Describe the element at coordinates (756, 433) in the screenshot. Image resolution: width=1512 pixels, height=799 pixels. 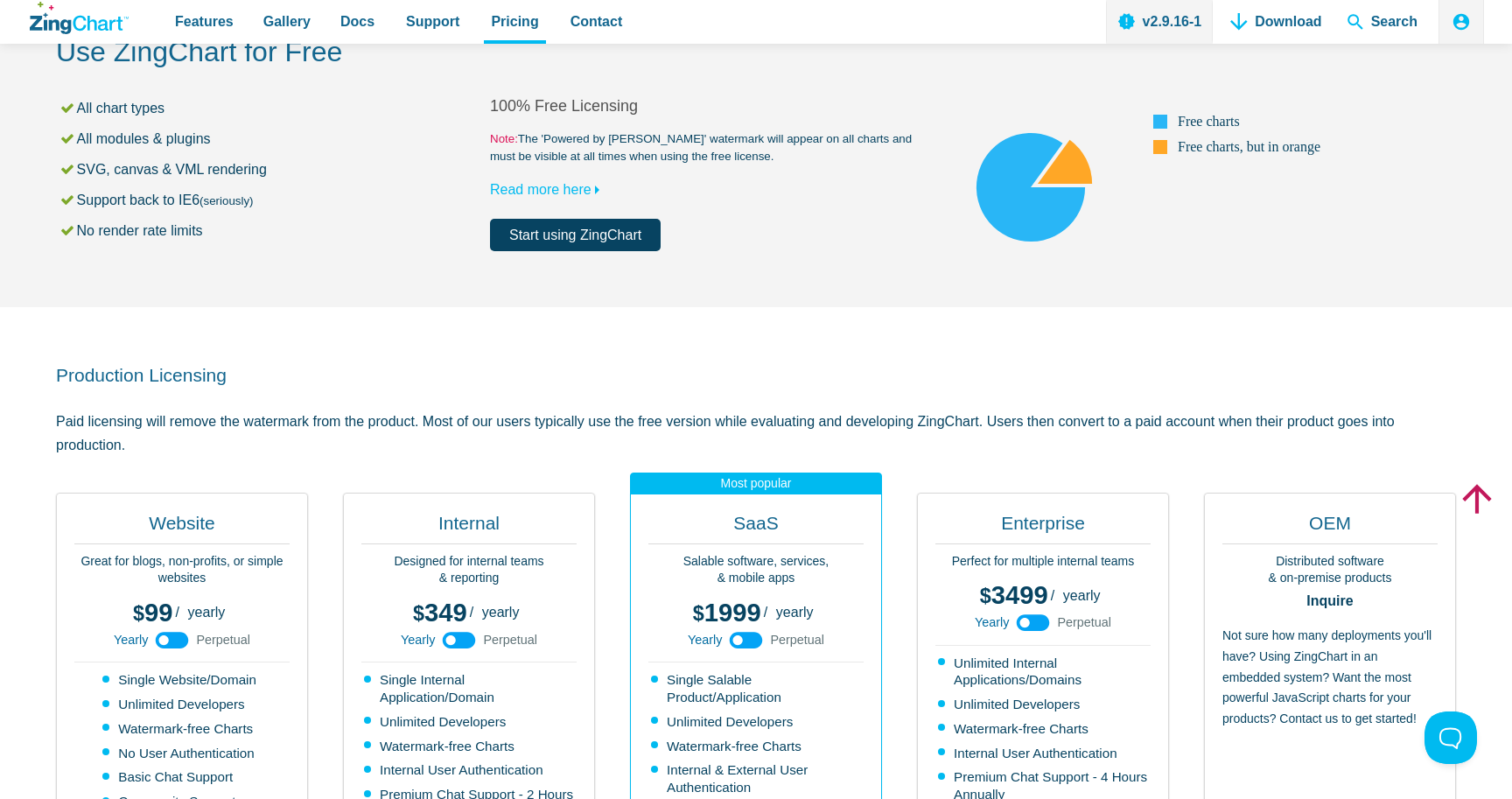
I see `p: Paid licensing will remove the watermark from the product. Most of our users typically use the fr...` at that location.